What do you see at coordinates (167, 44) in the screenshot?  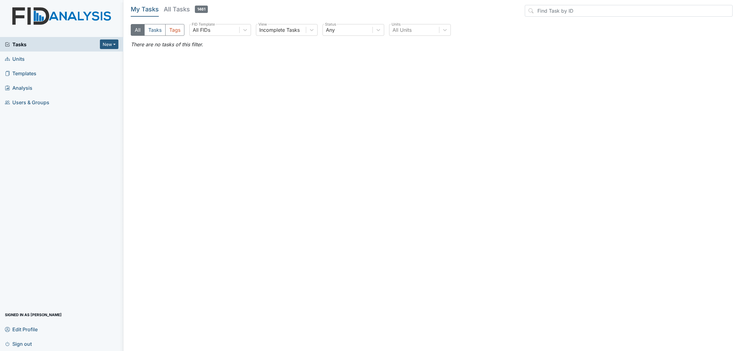 I see `em: There are no tasks of this filter.` at bounding box center [167, 44].